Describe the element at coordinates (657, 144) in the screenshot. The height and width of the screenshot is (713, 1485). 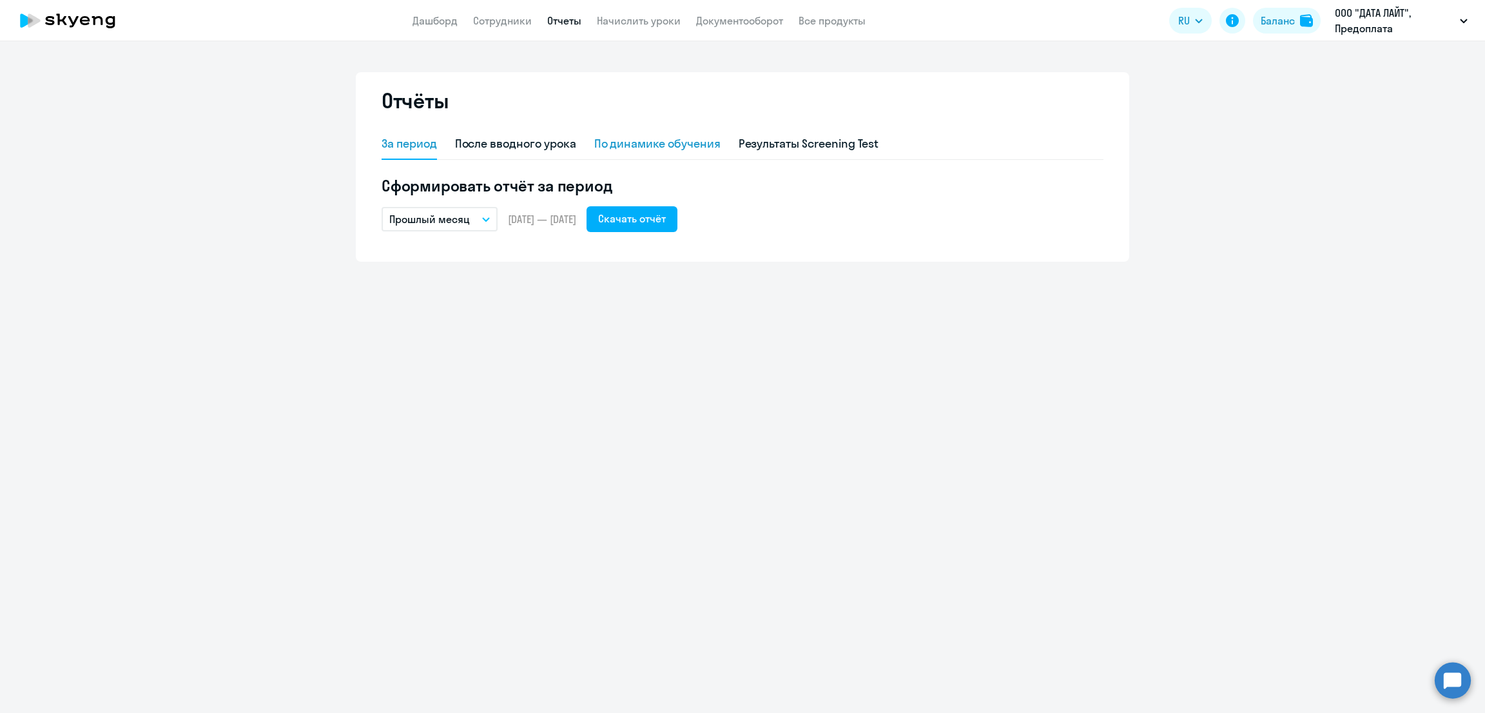
I see `div: По динамике обучения` at that location.